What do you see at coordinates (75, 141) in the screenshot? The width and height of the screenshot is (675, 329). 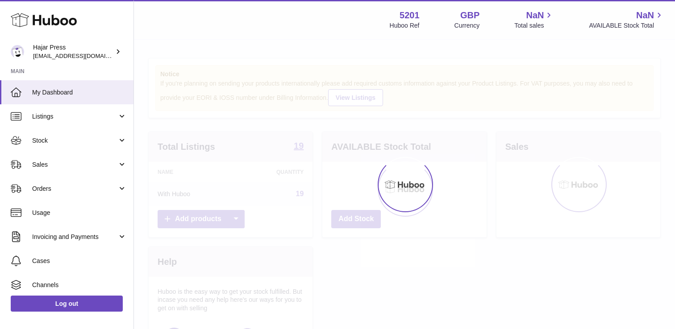 I see `span: Stock` at bounding box center [75, 141].